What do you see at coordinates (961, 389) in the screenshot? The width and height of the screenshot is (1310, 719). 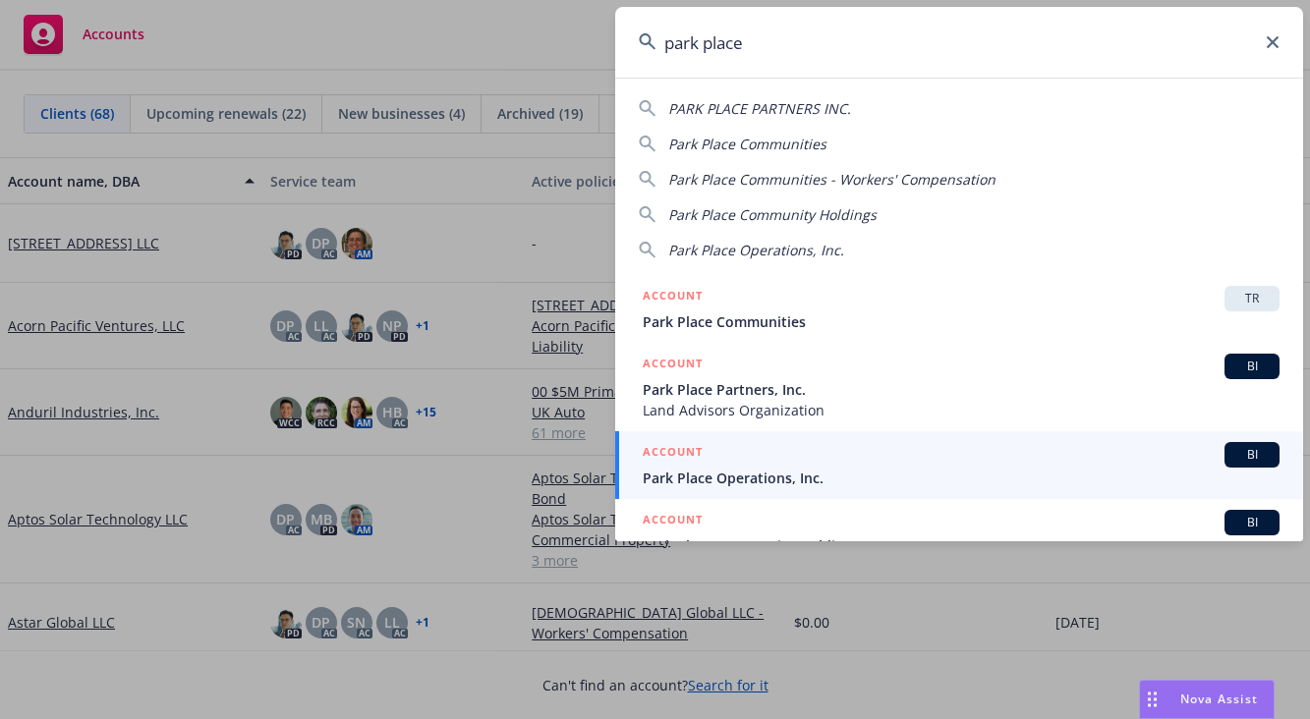 I see `span: Park Place Partners, Inc.` at bounding box center [961, 389].